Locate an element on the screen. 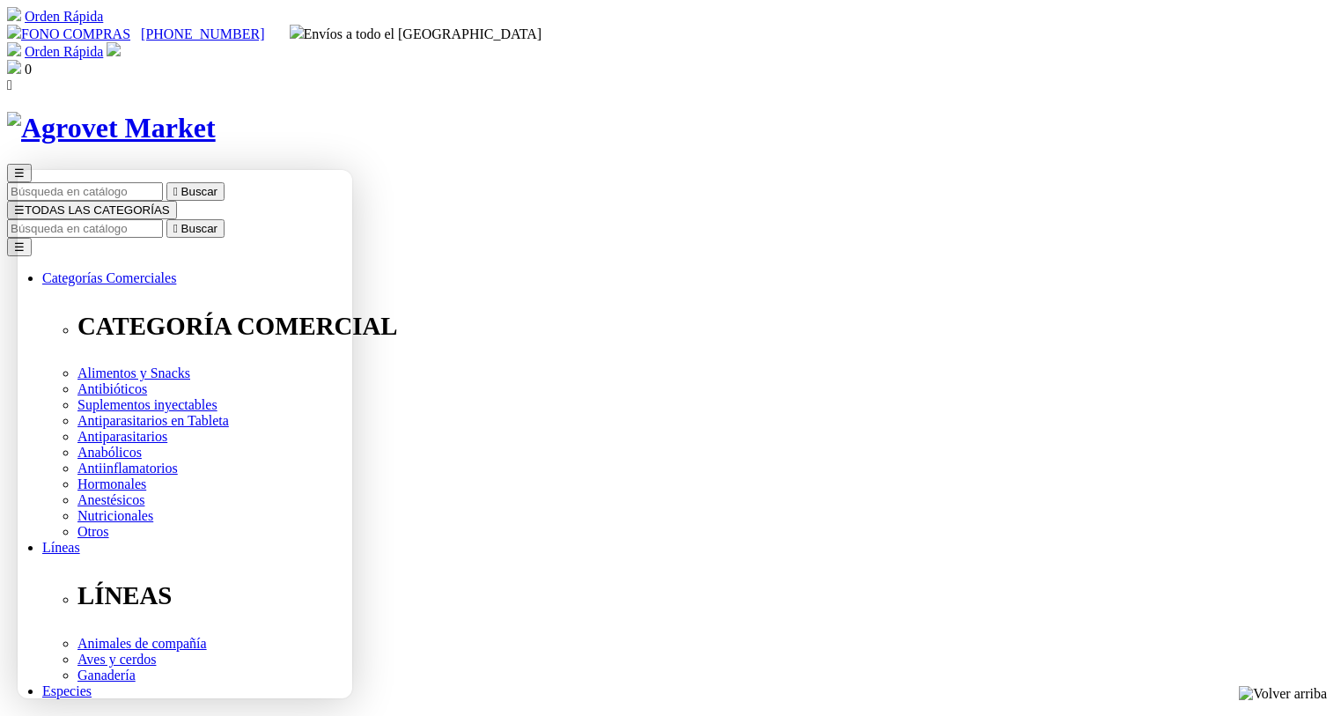 This screenshot has width=1341, height=716. img: delivery-truck.svg is located at coordinates (297, 32).